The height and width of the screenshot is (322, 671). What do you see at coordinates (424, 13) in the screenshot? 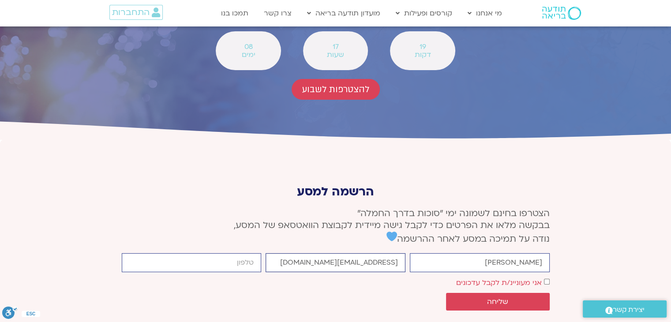
I see `a: קורסים ופעילות` at bounding box center [424, 13].